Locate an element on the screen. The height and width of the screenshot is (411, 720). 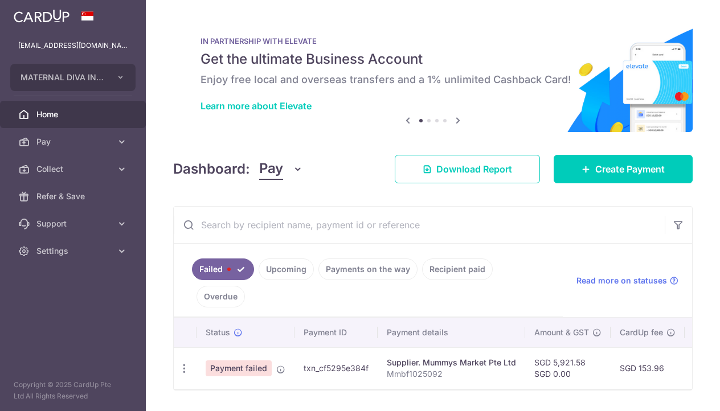
a: Create Payment is located at coordinates (623, 169).